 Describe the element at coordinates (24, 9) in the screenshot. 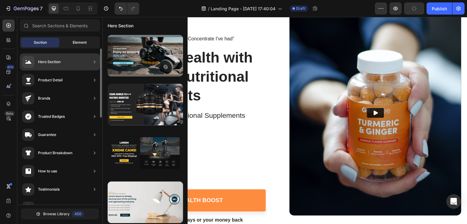

I see `button: 7` at that location.